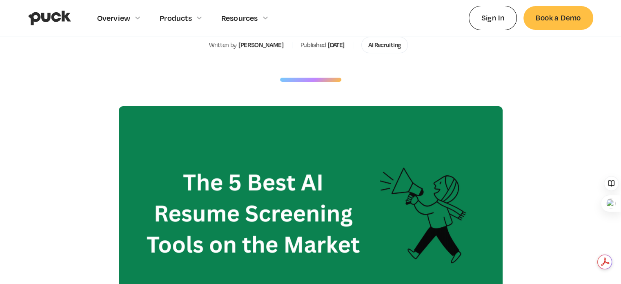 The image size is (621, 284). Describe the element at coordinates (176, 18) in the screenshot. I see `div: Products` at that location.